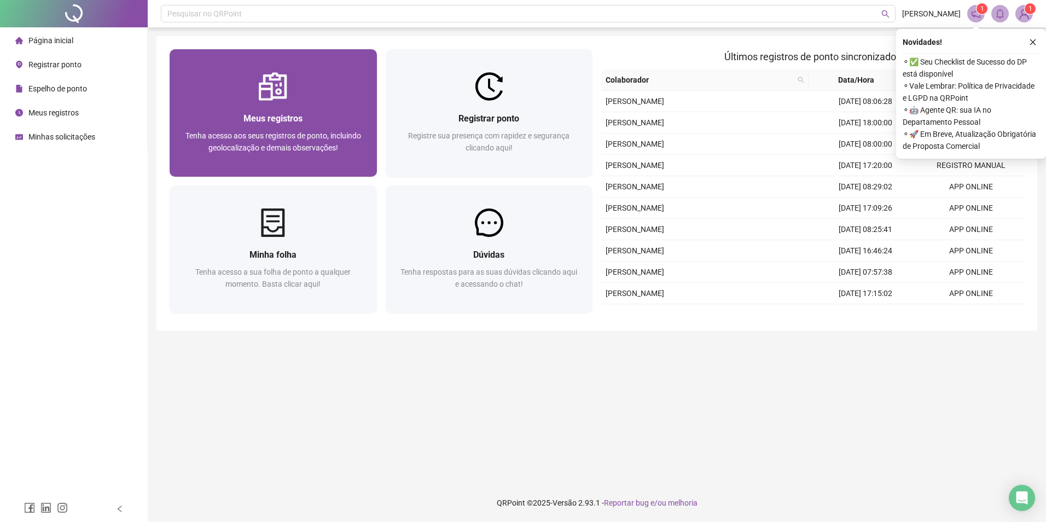 The image size is (1046, 522). Describe the element at coordinates (46, 508) in the screenshot. I see `span: linkedin` at that location.